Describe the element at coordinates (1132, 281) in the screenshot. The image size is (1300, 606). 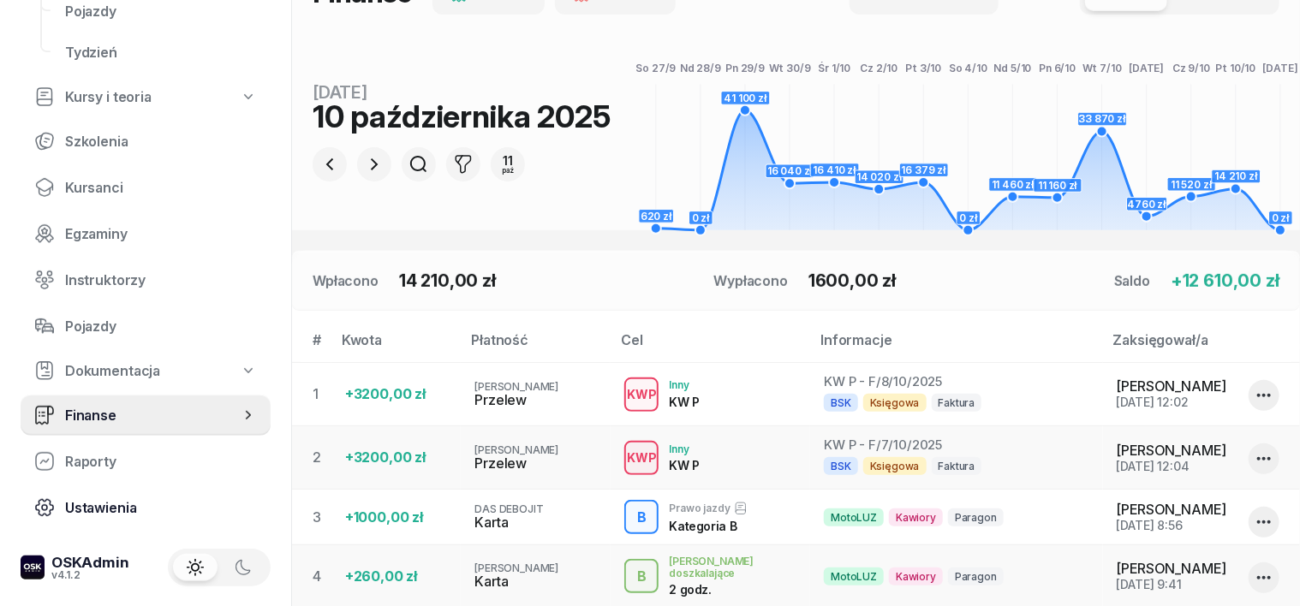
I see `div: Saldo` at that location.